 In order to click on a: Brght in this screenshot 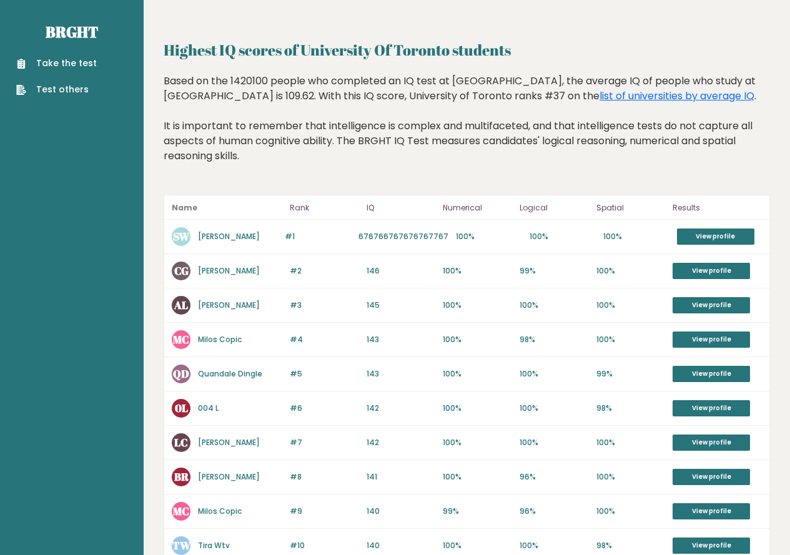, I will do `click(72, 32)`.